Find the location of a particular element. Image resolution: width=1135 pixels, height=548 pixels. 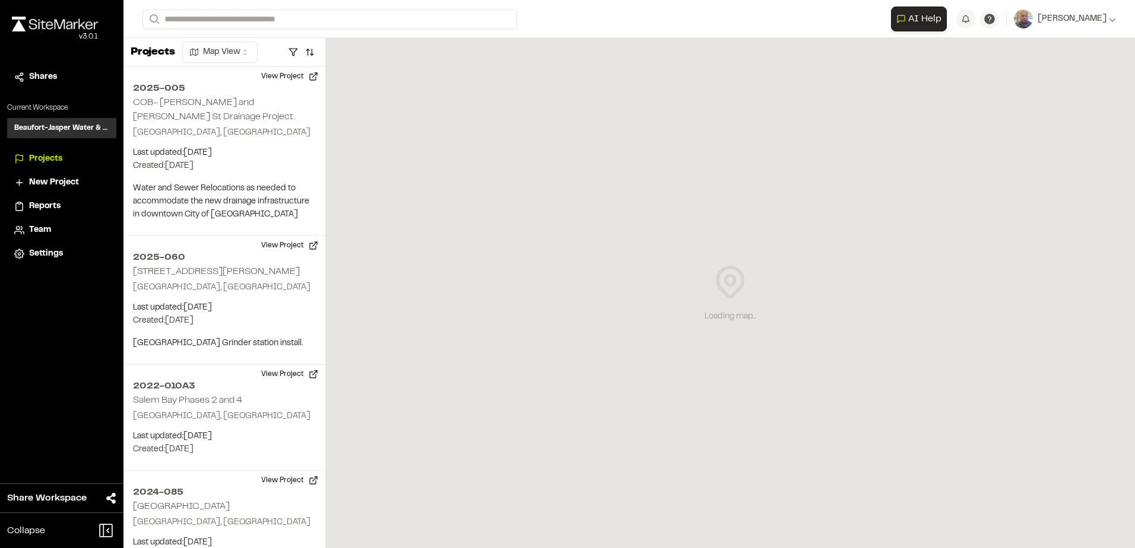

h2: 2022-010A3 is located at coordinates (224, 386).